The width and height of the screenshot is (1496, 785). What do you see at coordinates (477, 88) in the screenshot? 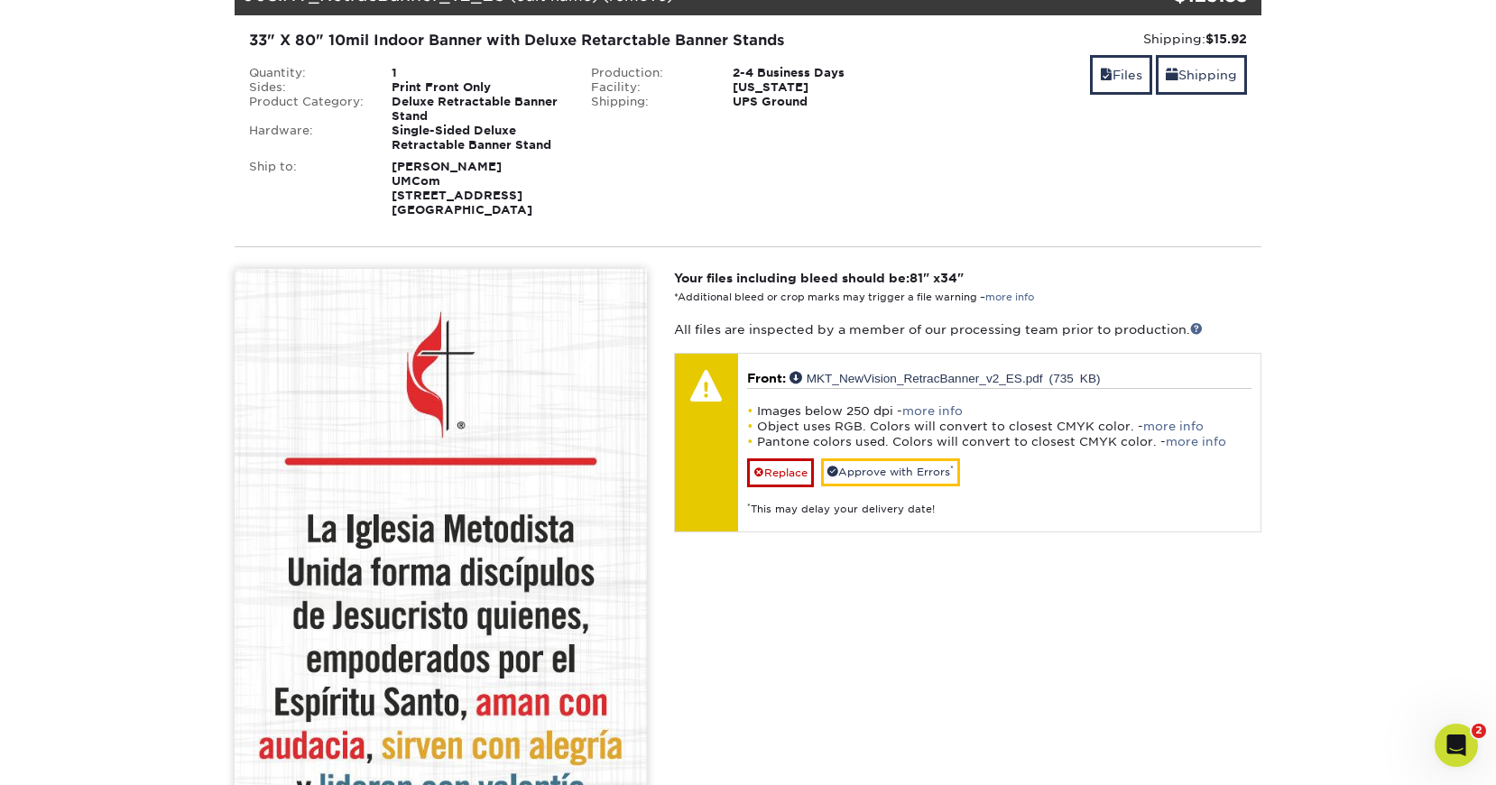
I see `div: Print Front Only` at bounding box center [477, 88].